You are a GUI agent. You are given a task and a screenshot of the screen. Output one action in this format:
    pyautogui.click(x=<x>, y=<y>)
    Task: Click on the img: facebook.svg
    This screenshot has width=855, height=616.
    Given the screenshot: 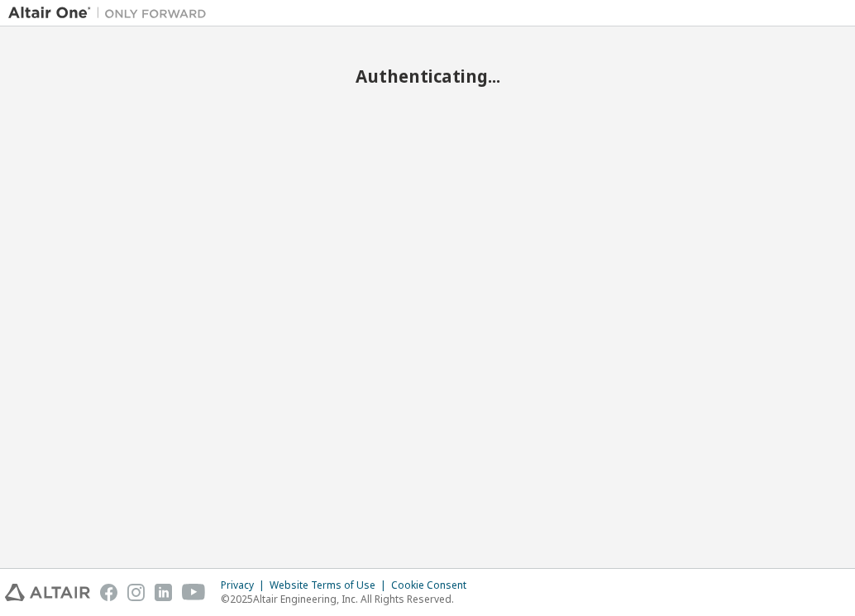 What is the action you would take?
    pyautogui.click(x=108, y=592)
    